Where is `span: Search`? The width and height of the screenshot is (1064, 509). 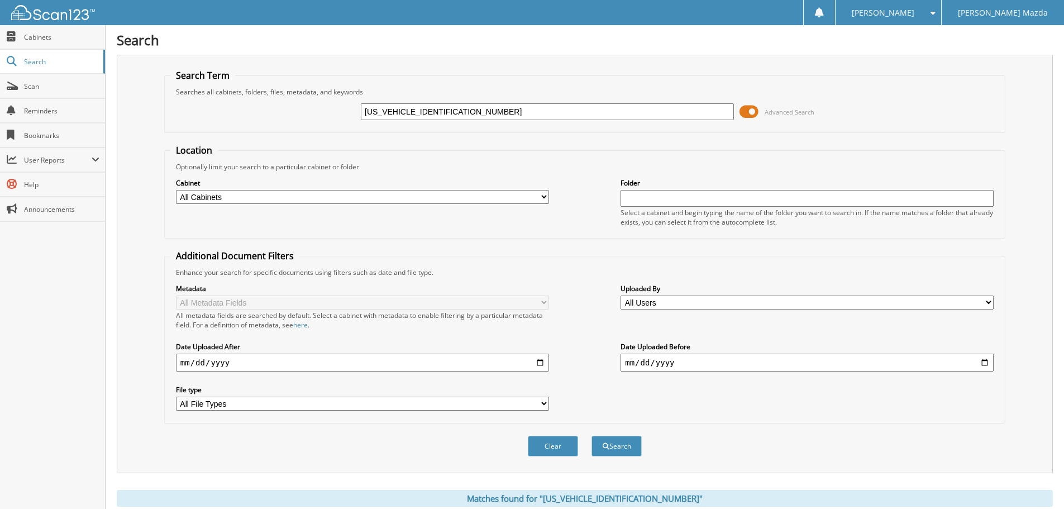
span: Search is located at coordinates (61, 61).